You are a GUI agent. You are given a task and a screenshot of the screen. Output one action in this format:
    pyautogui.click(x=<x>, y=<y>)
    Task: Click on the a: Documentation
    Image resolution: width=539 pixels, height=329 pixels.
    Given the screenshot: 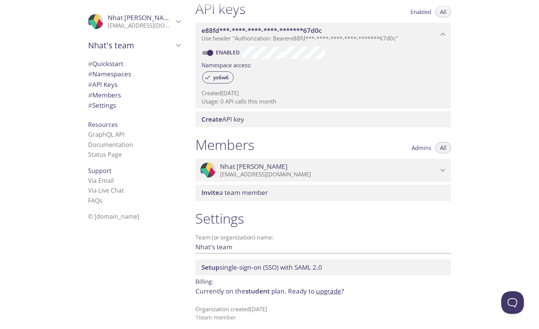 What is the action you would take?
    pyautogui.click(x=110, y=145)
    